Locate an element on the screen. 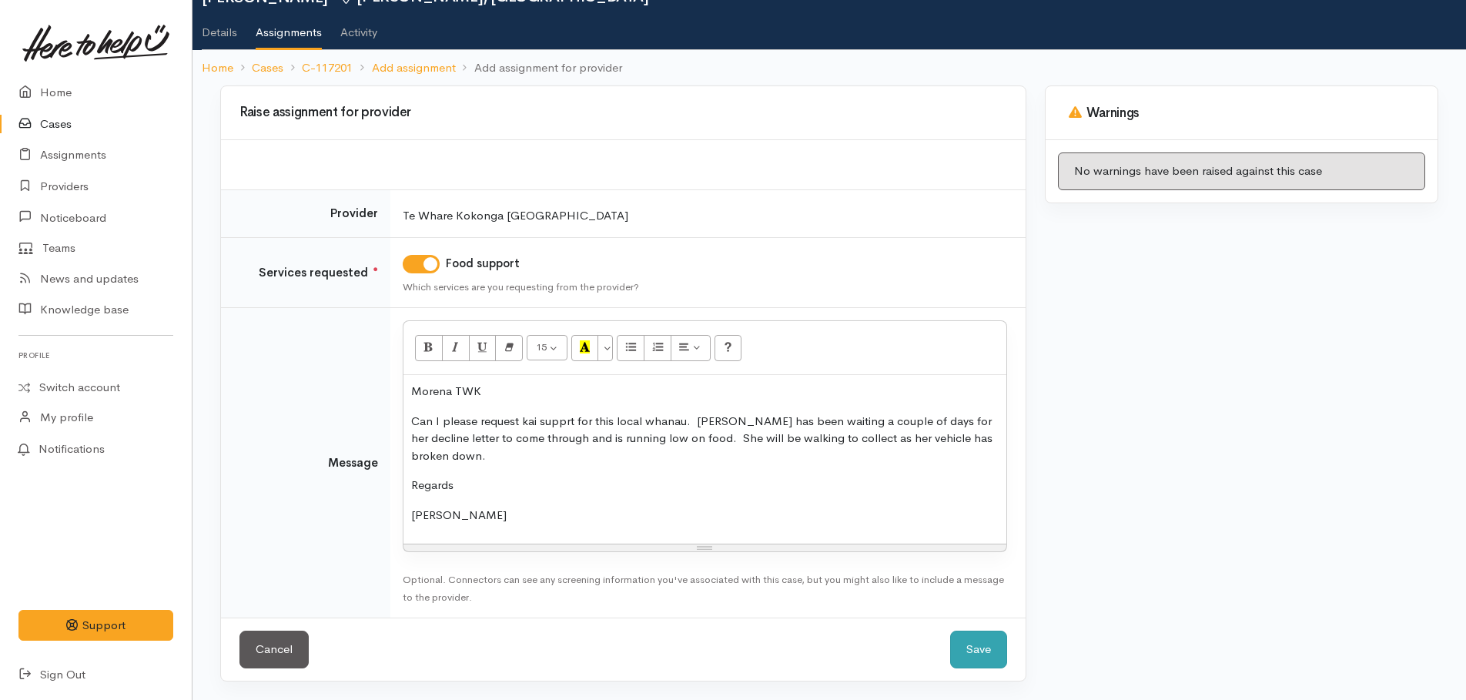 The width and height of the screenshot is (1466, 700). h3: Raise assignment for provider is located at coordinates (623, 112).